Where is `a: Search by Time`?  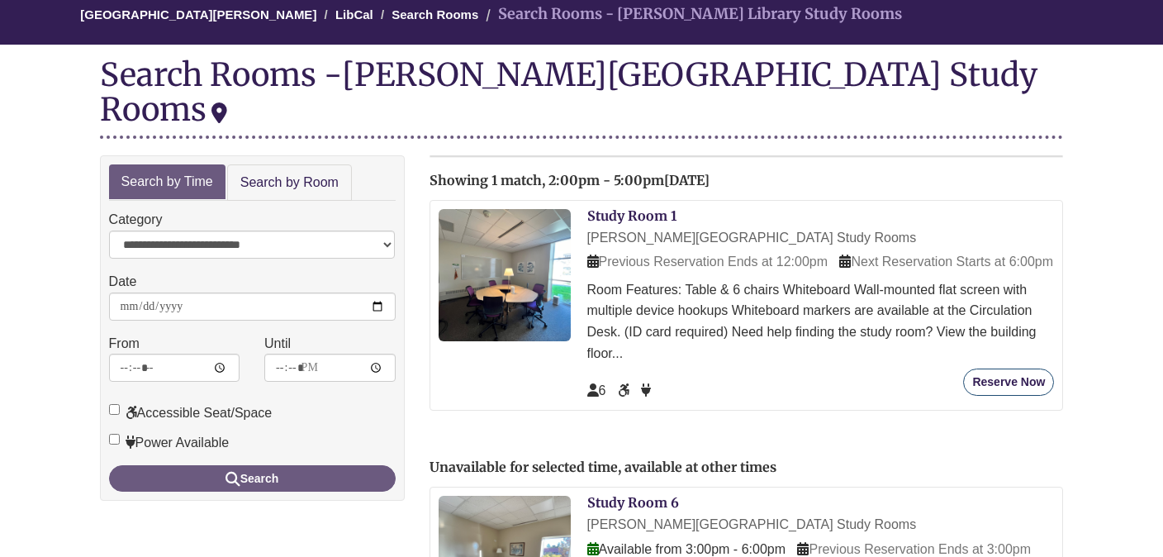 a: Search by Time is located at coordinates (167, 182).